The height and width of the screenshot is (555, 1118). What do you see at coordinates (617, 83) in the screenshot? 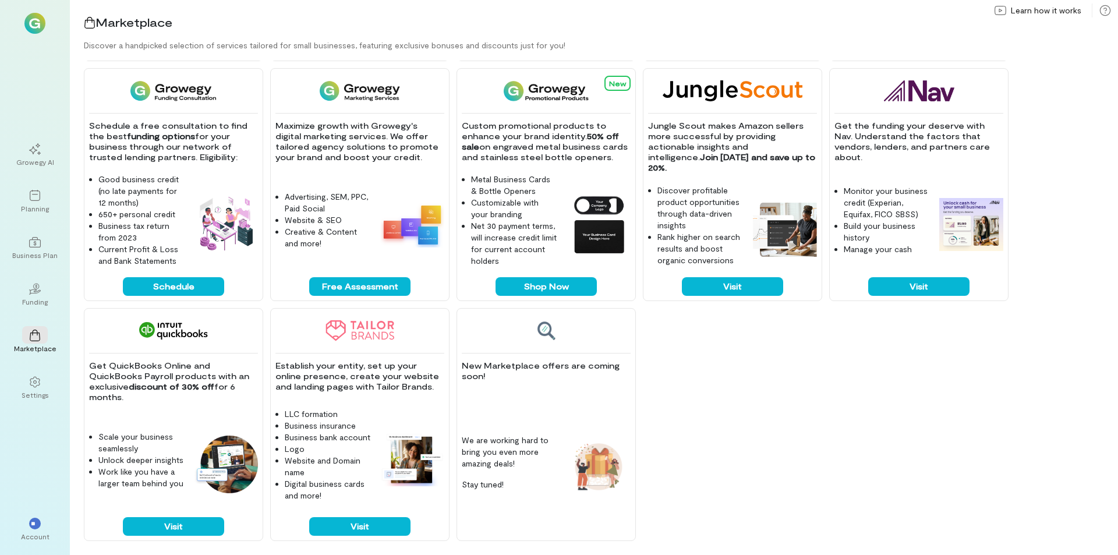
I see `span: New` at bounding box center [617, 83].